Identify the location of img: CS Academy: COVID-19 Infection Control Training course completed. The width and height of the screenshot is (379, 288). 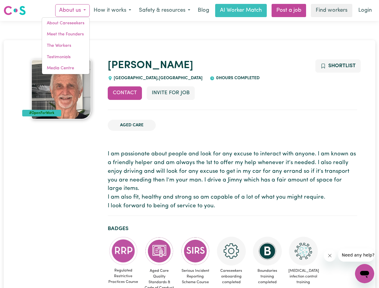
(304, 251).